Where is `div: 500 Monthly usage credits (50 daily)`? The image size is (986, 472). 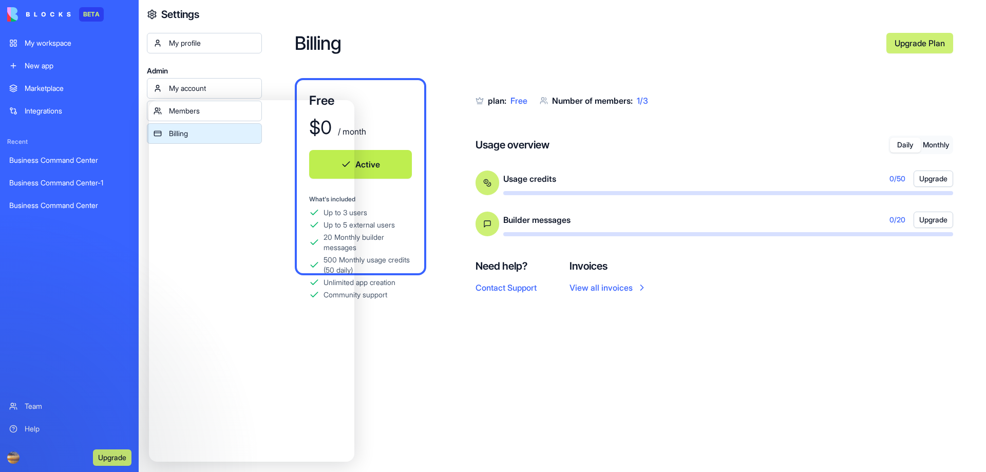 div: 500 Monthly usage credits (50 daily) is located at coordinates (368, 265).